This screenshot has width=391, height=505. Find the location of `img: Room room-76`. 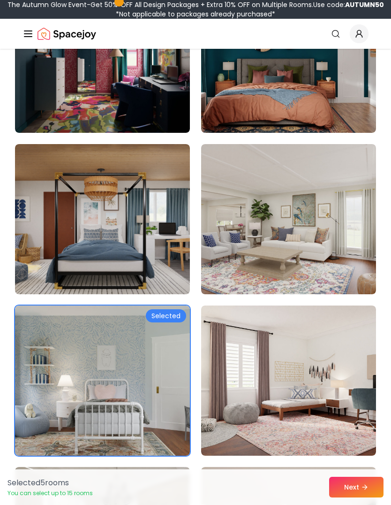

img: Room room-76 is located at coordinates (289, 381).